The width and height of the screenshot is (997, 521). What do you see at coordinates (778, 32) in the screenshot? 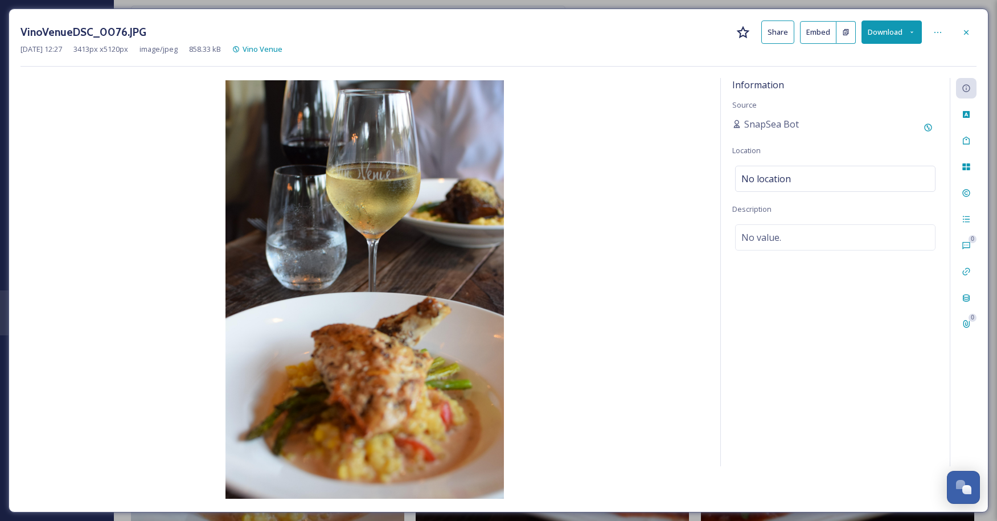
I see `button: Share` at bounding box center [778, 32].